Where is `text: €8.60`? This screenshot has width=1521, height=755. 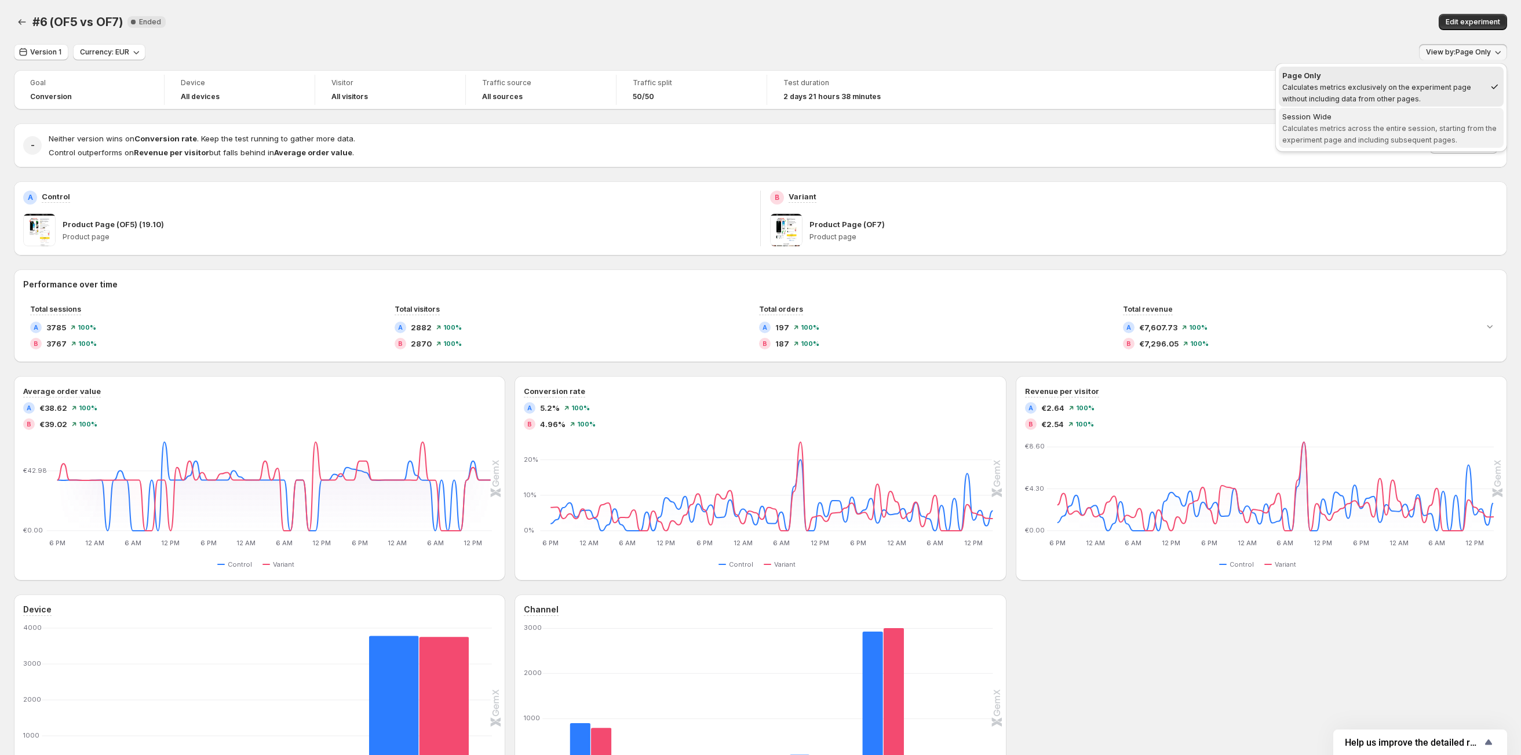 text: €8.60 is located at coordinates (1035, 446).